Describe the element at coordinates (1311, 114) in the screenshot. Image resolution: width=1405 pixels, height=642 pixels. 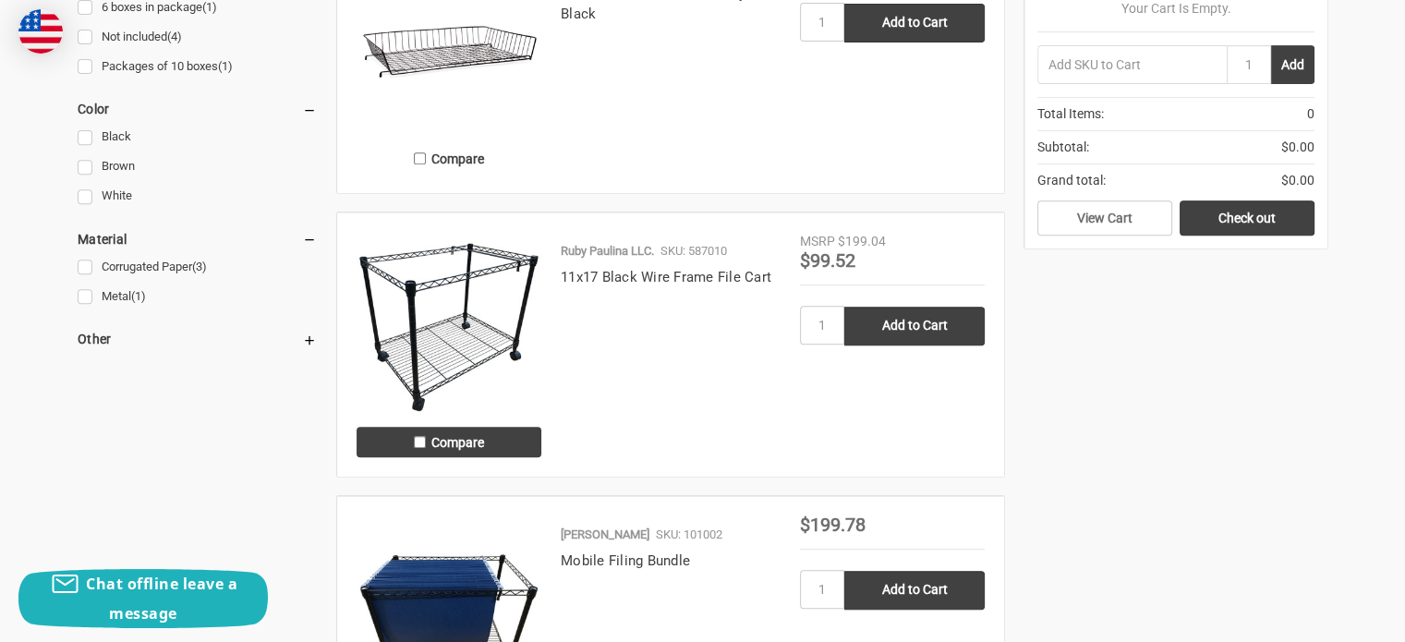
I see `span: 0` at that location.